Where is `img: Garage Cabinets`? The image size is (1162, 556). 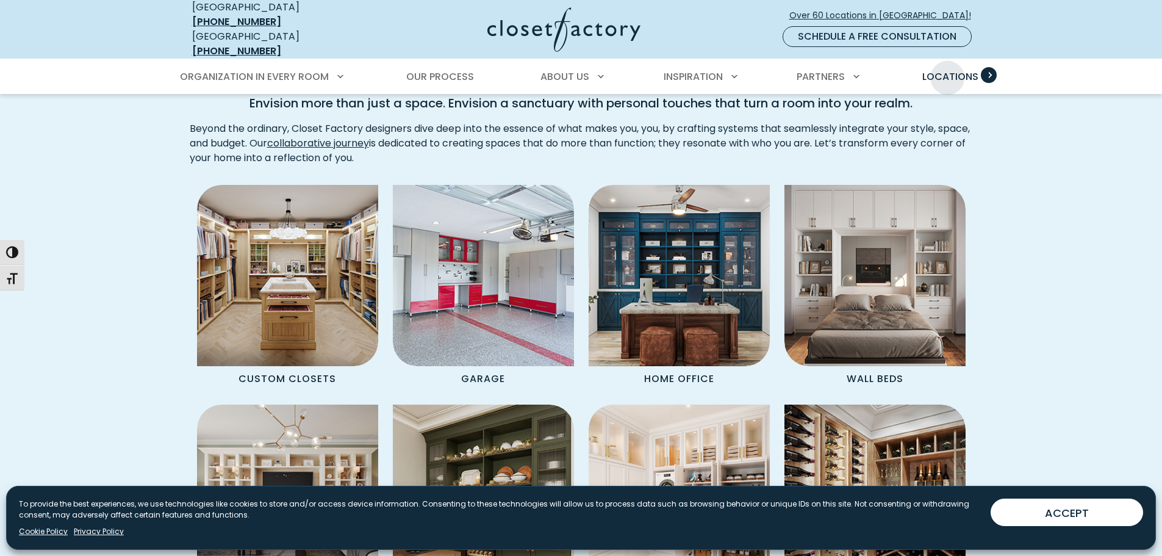
img: Garage Cabinets is located at coordinates (483, 275).